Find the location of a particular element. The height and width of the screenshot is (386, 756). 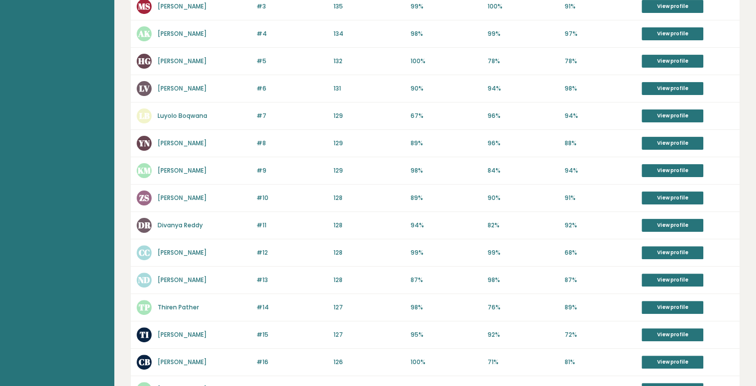

p: #16 is located at coordinates (292, 362).